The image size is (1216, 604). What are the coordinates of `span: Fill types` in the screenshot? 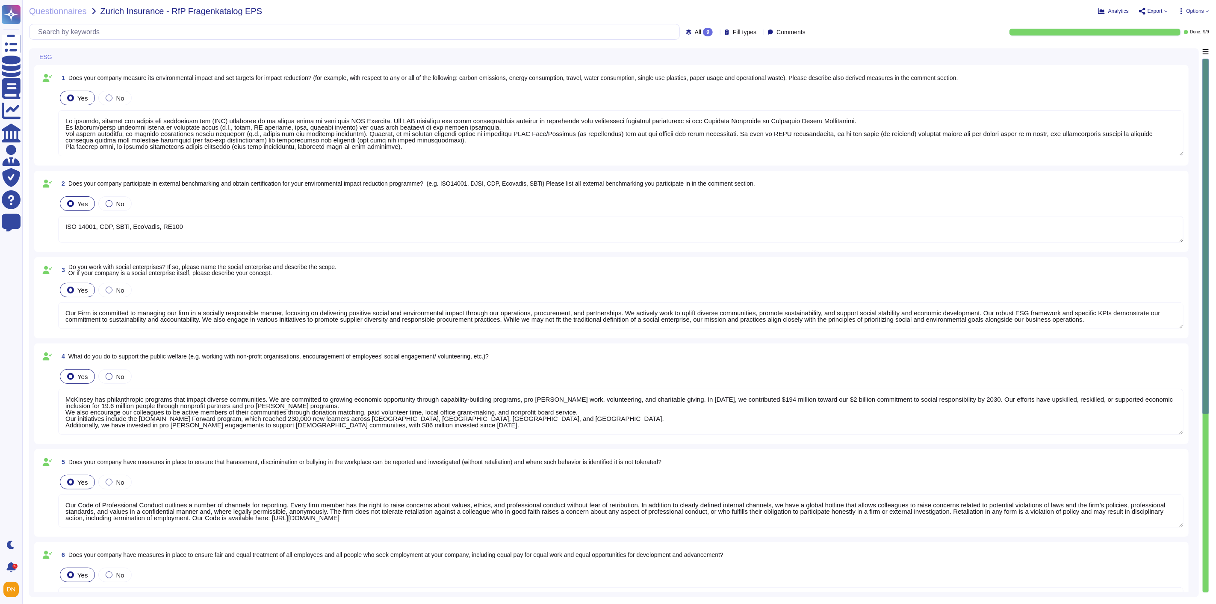 It's located at (744, 32).